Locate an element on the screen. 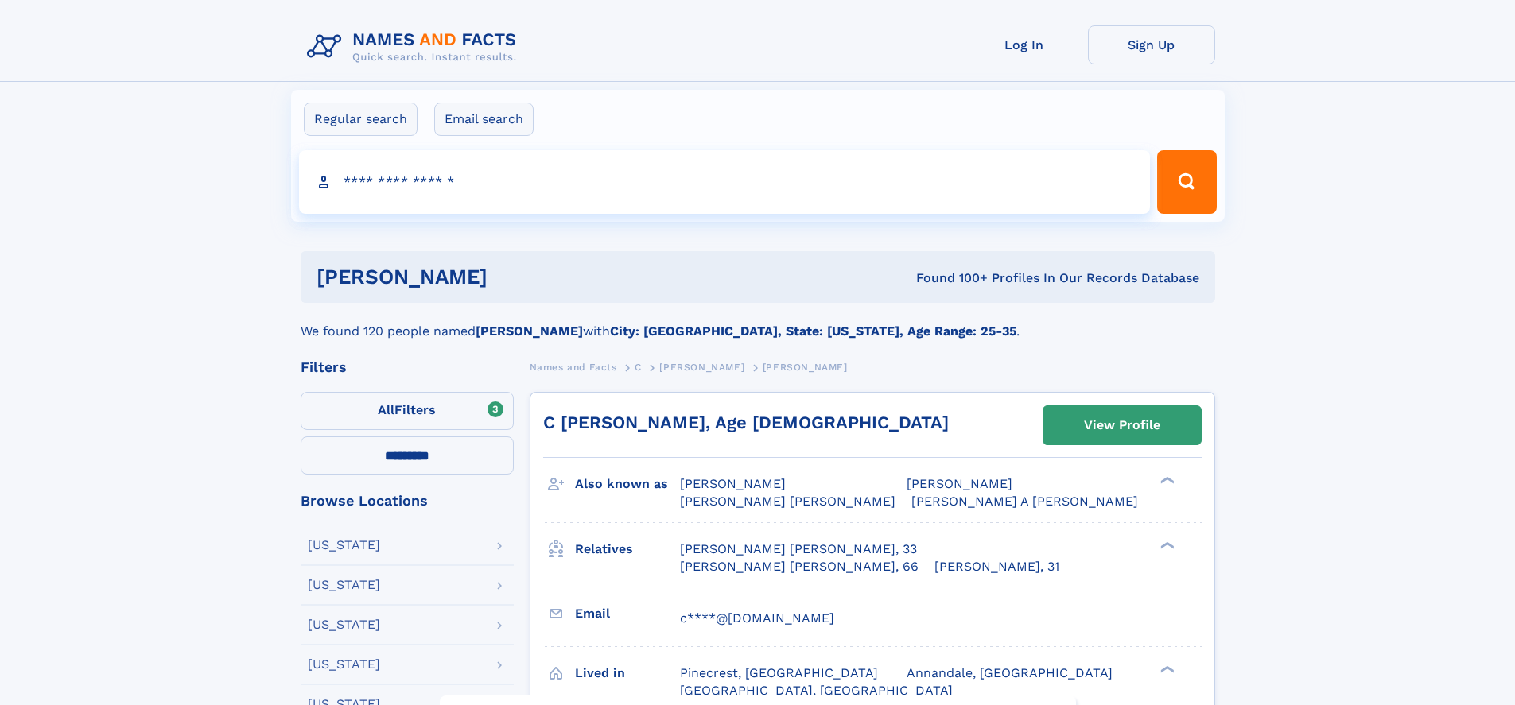 This screenshot has height=705, width=1515. div: View Profile is located at coordinates (1122, 425).